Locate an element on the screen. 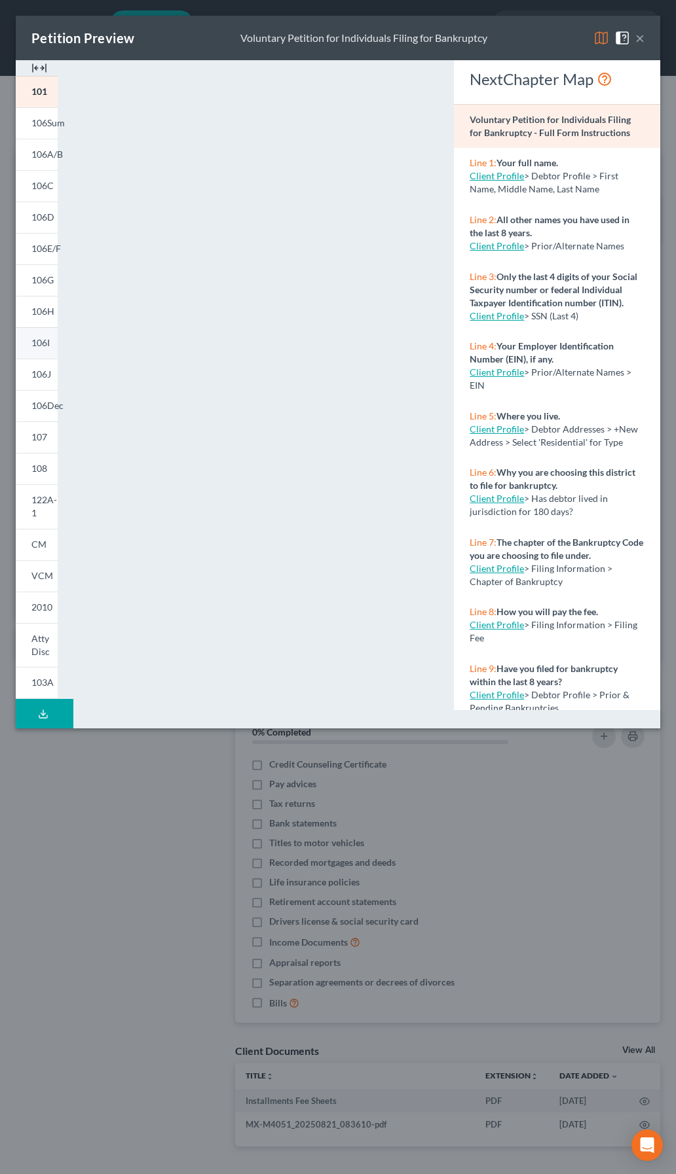 The image size is (676, 1174). span: 103A is located at coordinates (43, 682).